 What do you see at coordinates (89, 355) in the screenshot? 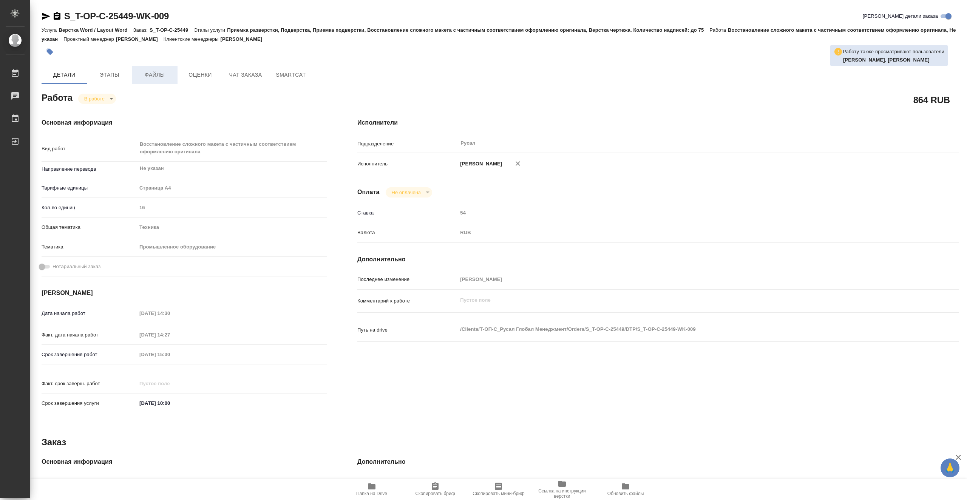
I see `p: Срок завершения работ` at bounding box center [89, 355].